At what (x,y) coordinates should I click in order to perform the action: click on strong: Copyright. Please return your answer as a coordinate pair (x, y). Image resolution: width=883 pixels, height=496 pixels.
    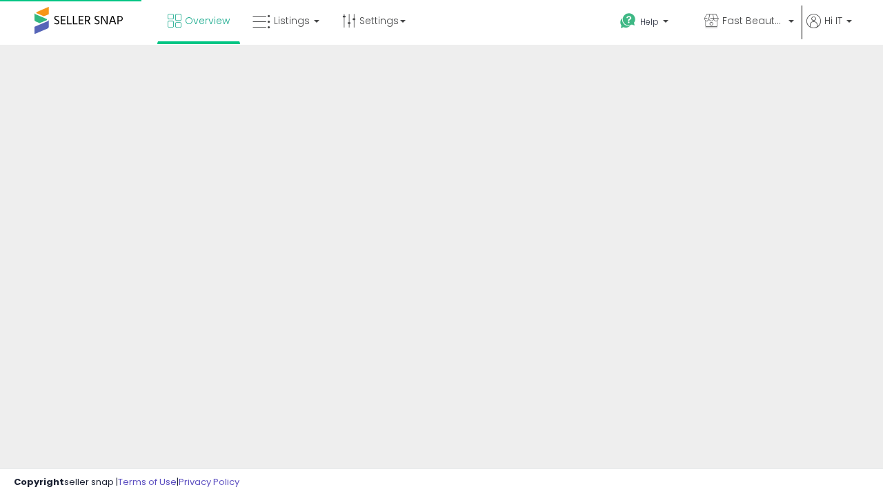
    Looking at the image, I should click on (39, 482).